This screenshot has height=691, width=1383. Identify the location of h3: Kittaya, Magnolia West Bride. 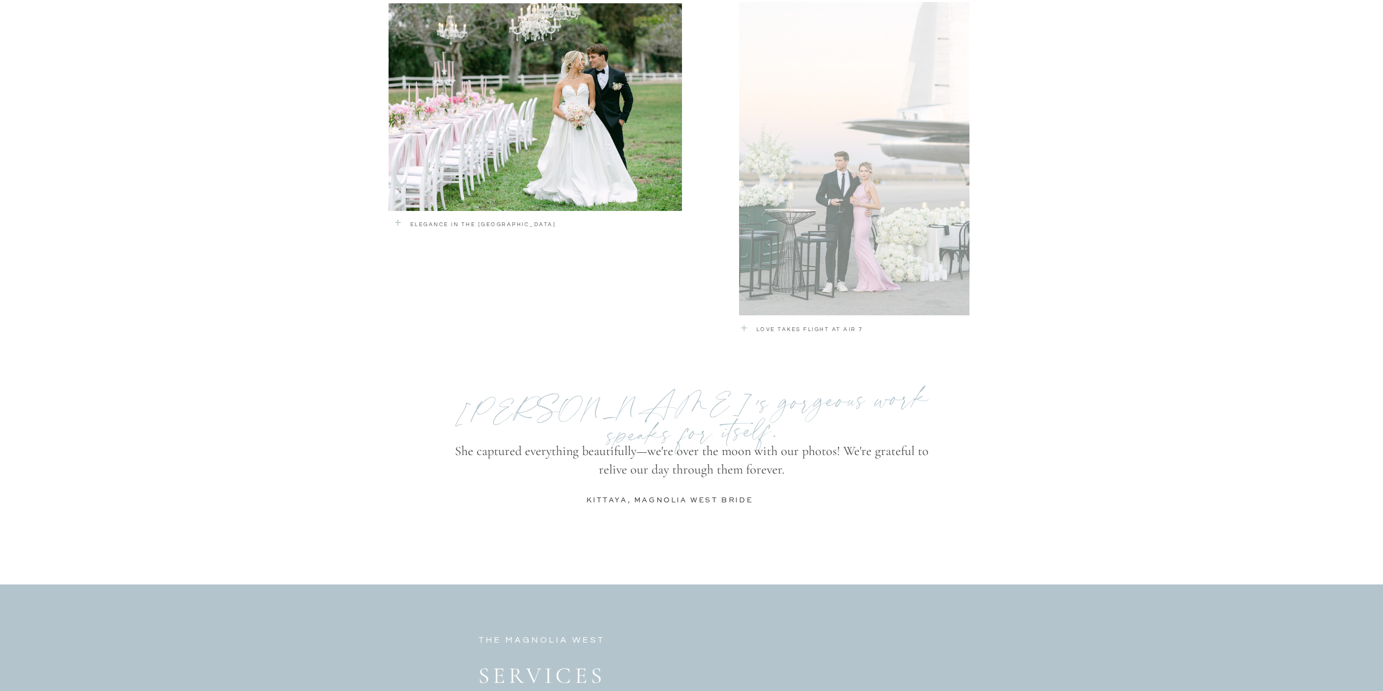
(692, 499).